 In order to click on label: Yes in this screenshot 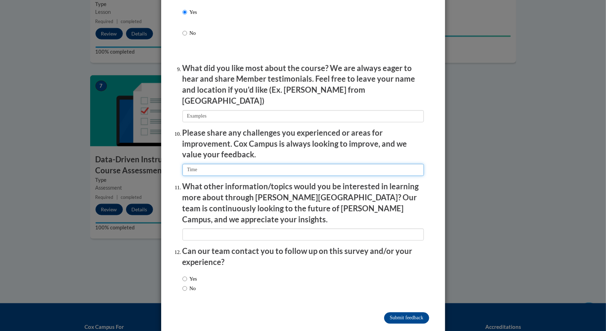, I will do `click(190, 279)`.